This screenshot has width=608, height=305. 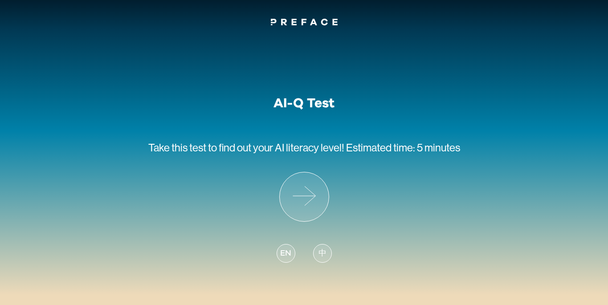 I want to click on span: EN, so click(x=286, y=254).